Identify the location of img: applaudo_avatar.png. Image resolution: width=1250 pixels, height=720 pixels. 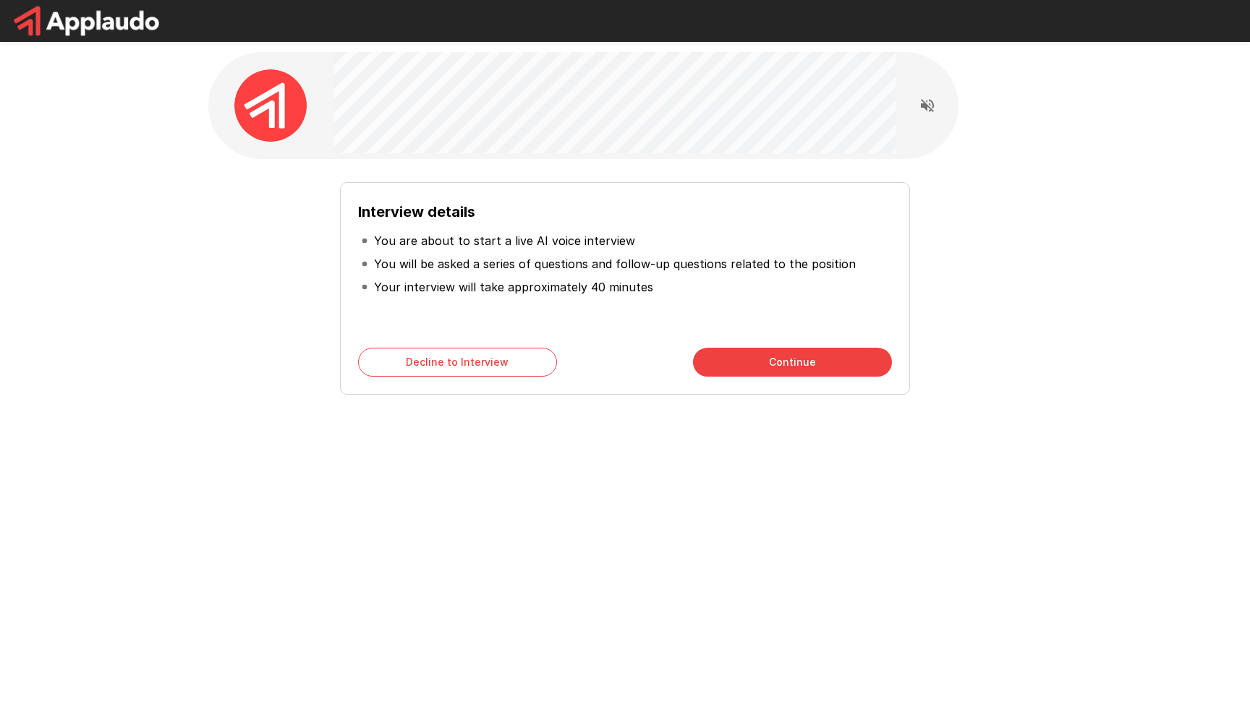
(270, 106).